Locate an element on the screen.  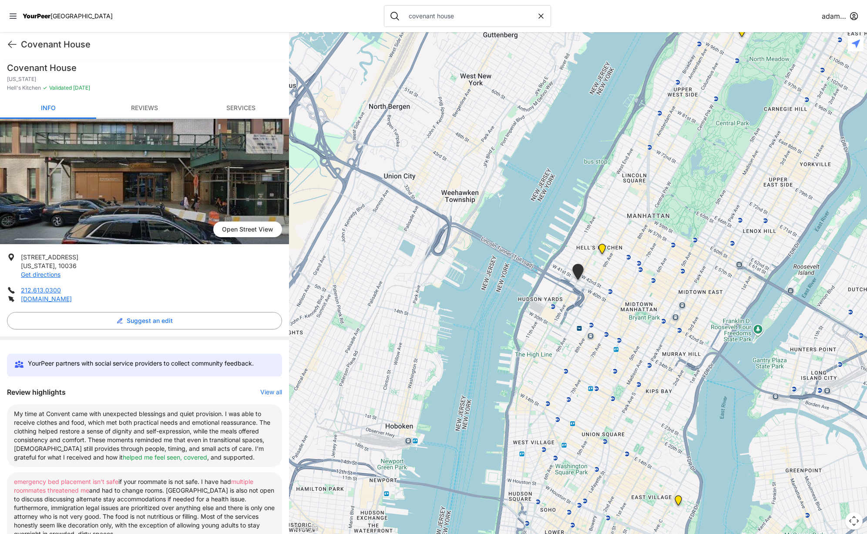
input: Search is located at coordinates (470, 16).